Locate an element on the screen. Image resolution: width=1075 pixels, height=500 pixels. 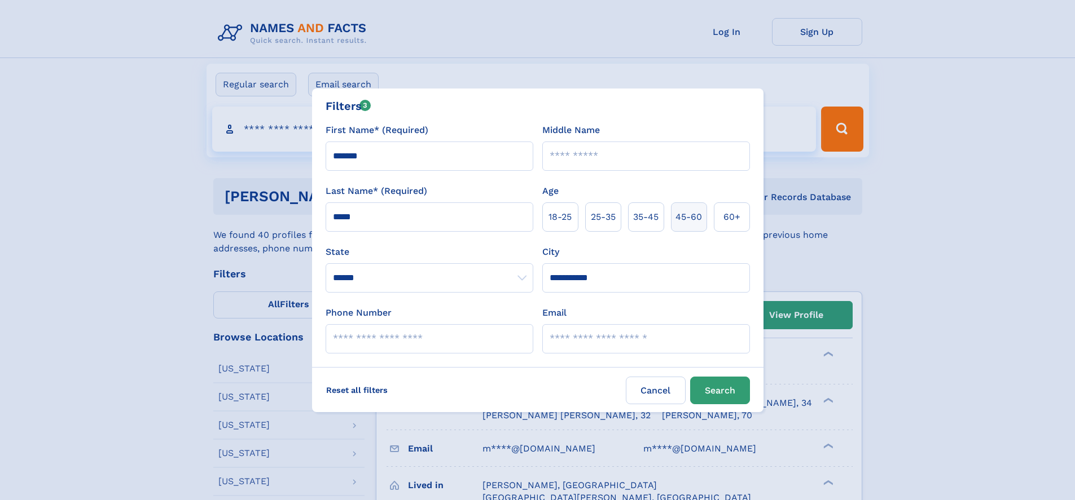
label: City is located at coordinates (551, 252).